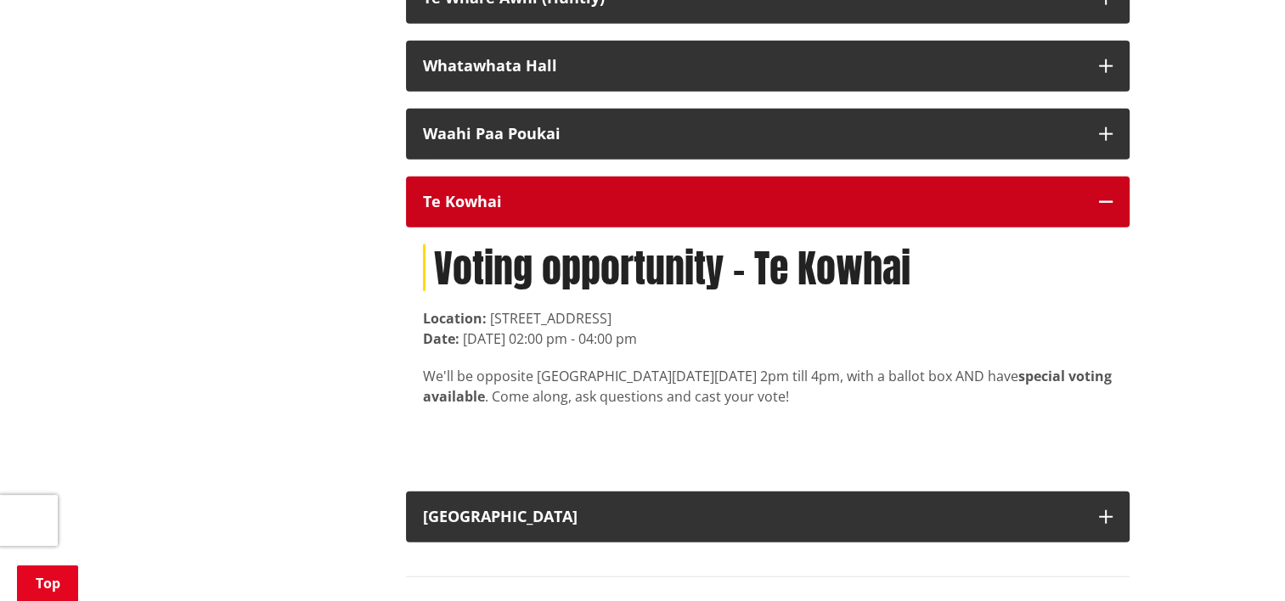  Describe the element at coordinates (753, 202) in the screenshot. I see `div: Te Kowhai` at that location.